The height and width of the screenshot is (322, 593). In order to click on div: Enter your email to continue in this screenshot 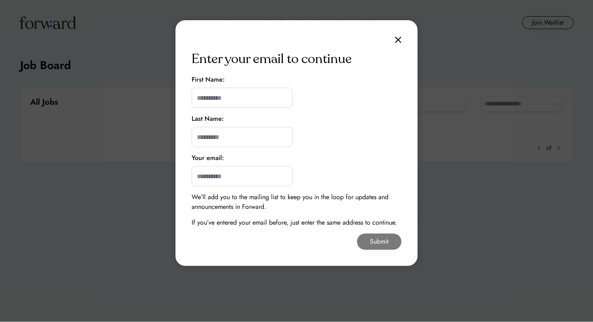, I will do `click(272, 59)`.